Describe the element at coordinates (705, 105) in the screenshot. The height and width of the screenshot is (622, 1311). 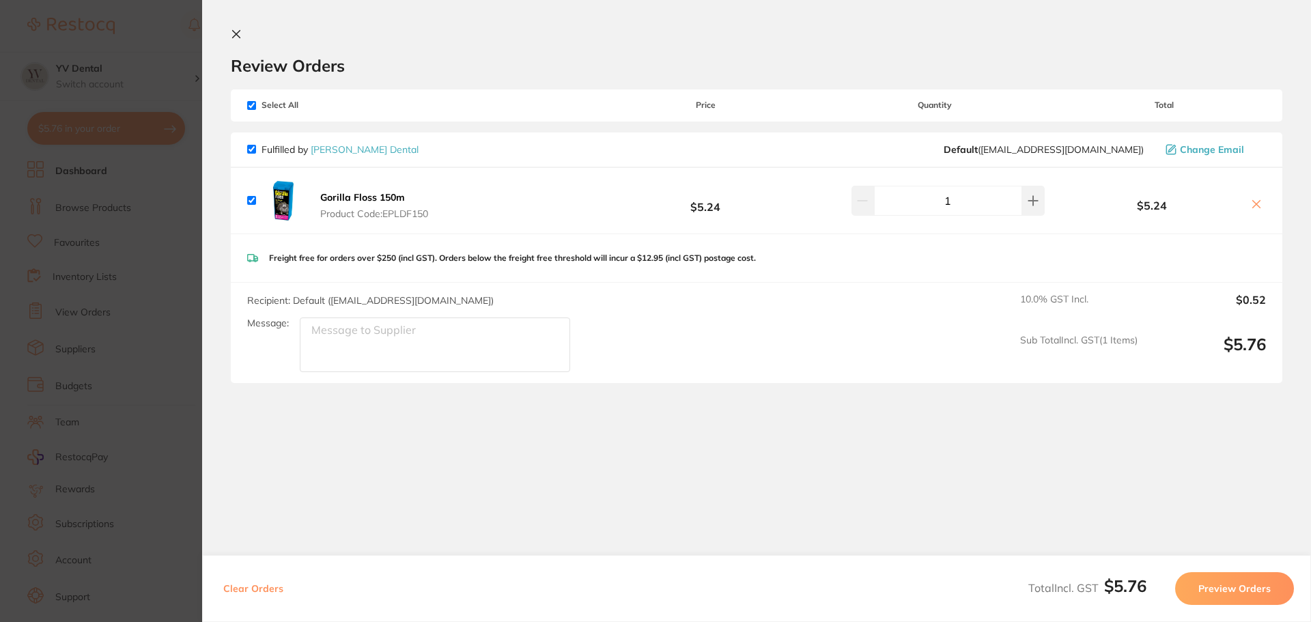
I see `span: Price` at that location.